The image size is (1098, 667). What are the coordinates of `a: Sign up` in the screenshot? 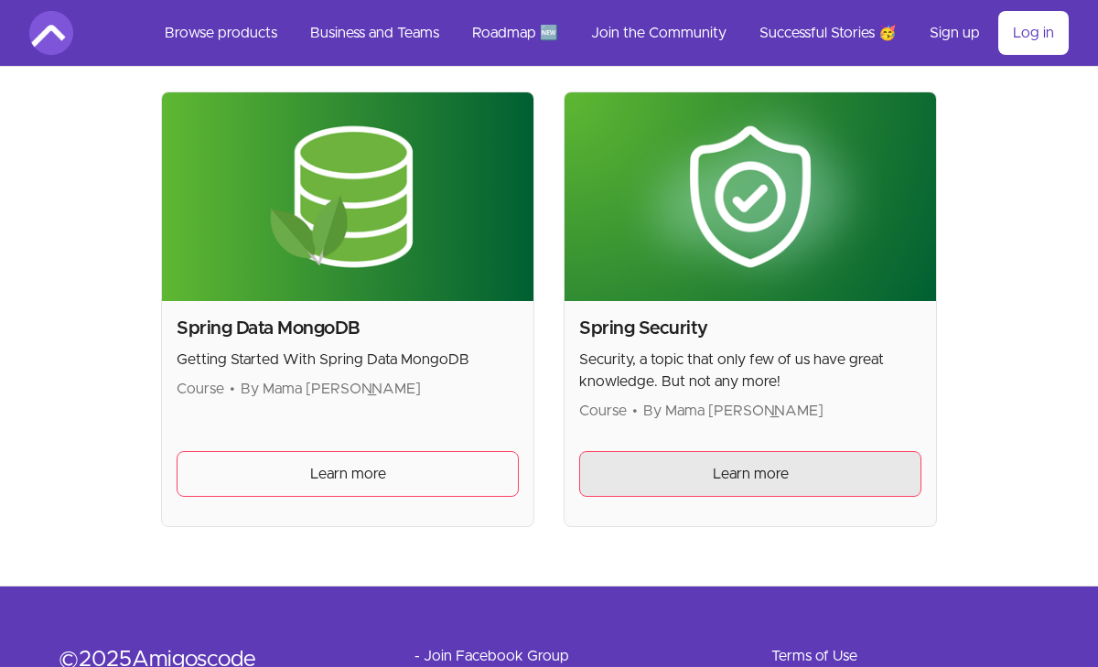 It's located at (955, 33).